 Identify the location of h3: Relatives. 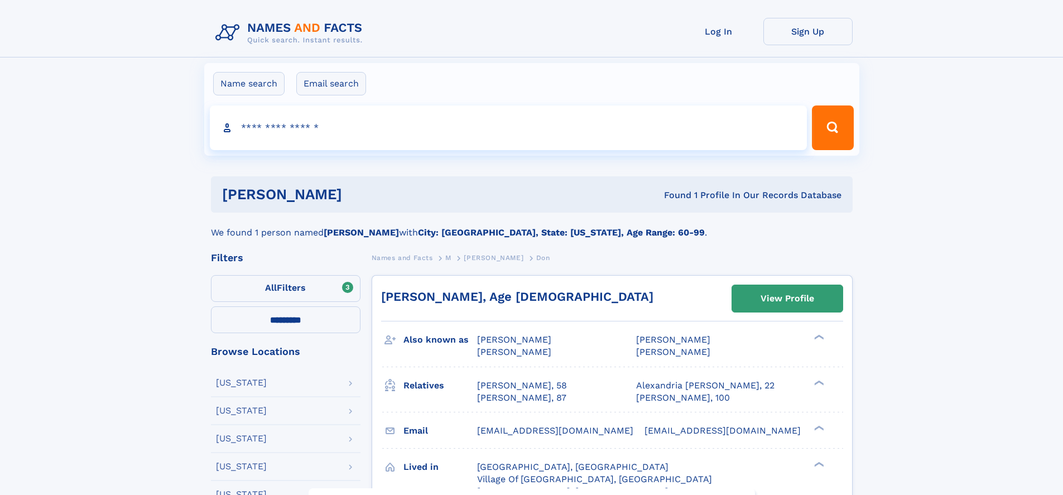
(440, 386).